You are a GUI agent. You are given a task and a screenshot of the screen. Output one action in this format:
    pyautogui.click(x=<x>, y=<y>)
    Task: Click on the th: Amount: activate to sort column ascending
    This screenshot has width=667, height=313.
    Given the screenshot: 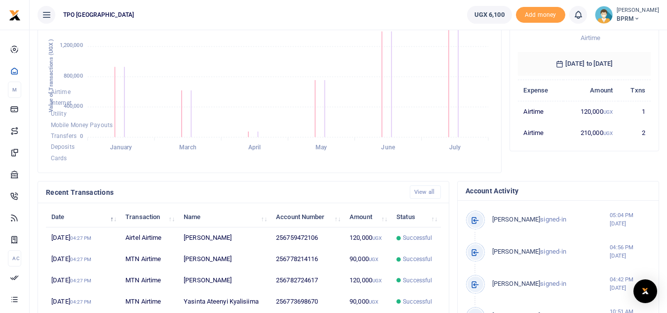 What is the action you would take?
    pyautogui.click(x=368, y=216)
    